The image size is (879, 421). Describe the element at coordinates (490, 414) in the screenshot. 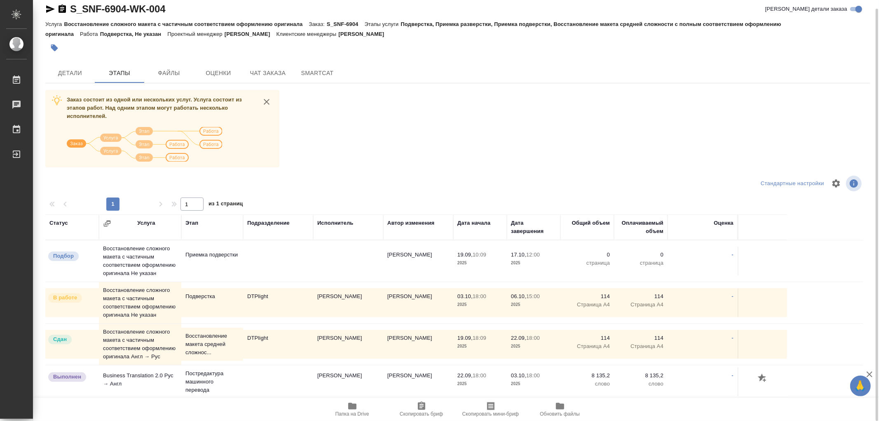

I see `span: Скопировать мини-бриф` at that location.